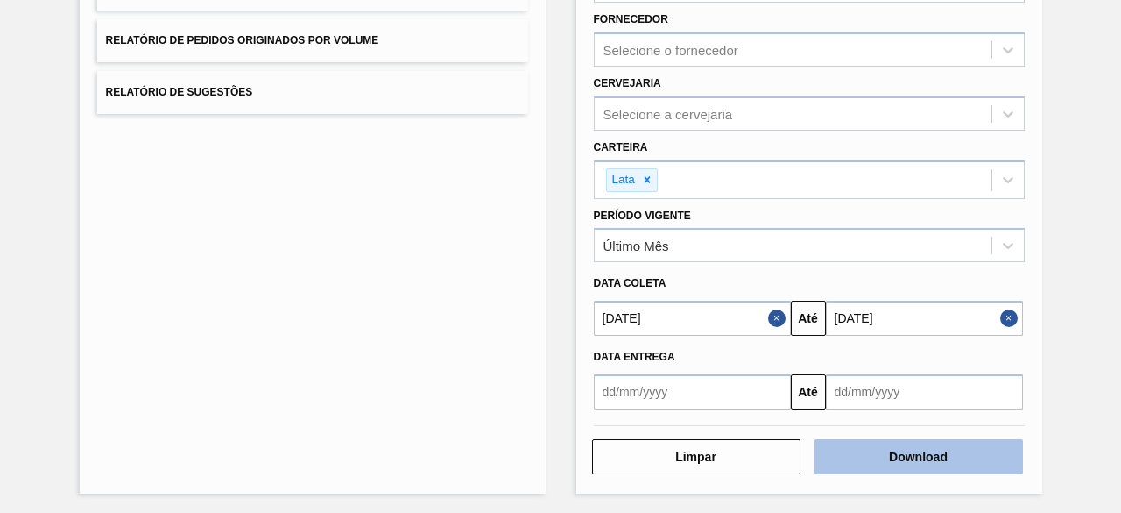 The width and height of the screenshot is (1121, 513). Describe the element at coordinates (668, 113) in the screenshot. I see `div: Selecione a cervejaria` at that location.